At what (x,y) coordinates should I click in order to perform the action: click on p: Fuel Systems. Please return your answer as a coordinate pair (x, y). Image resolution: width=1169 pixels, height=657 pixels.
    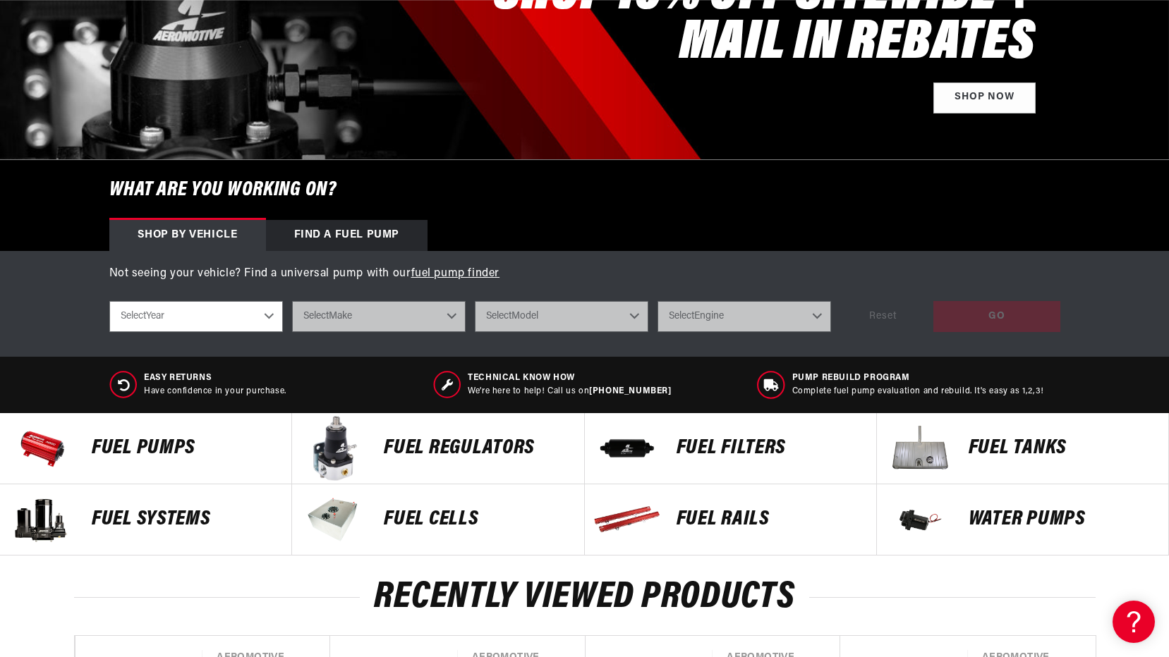
    Looking at the image, I should click on (184, 520).